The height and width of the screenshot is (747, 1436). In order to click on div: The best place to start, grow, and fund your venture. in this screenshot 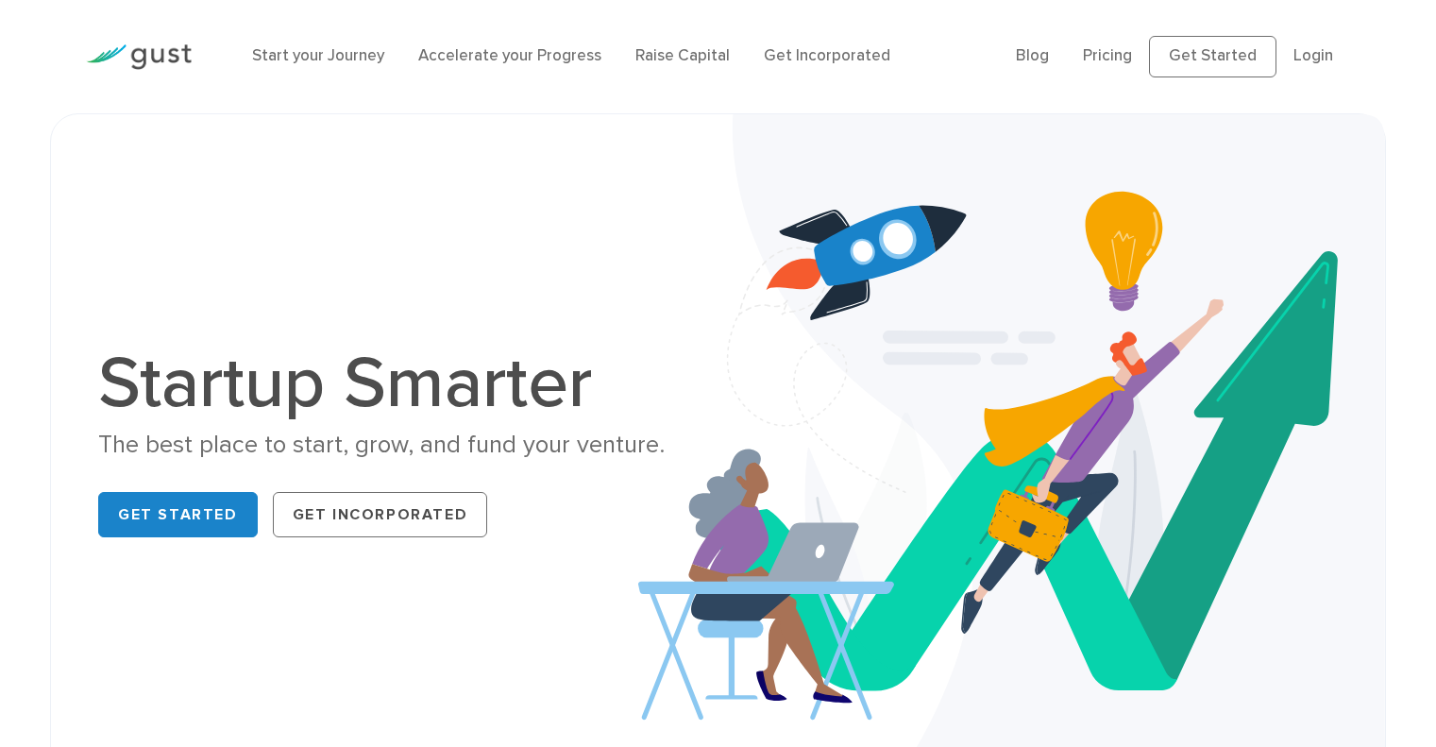, I will do `click(400, 445)`.